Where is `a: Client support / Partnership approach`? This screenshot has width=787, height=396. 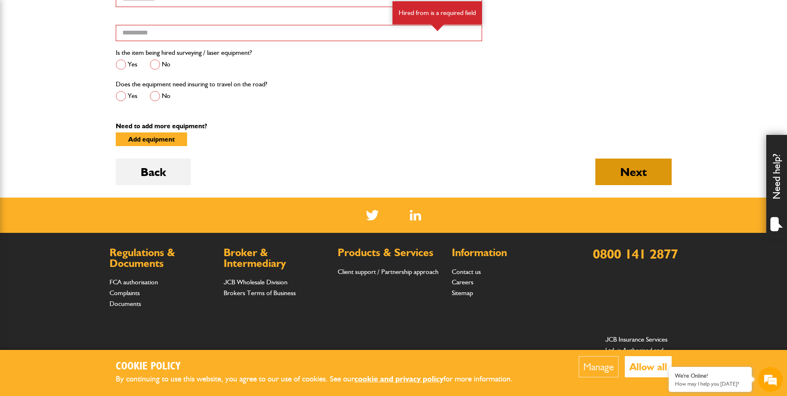
a: Client support / Partnership approach is located at coordinates (388, 271).